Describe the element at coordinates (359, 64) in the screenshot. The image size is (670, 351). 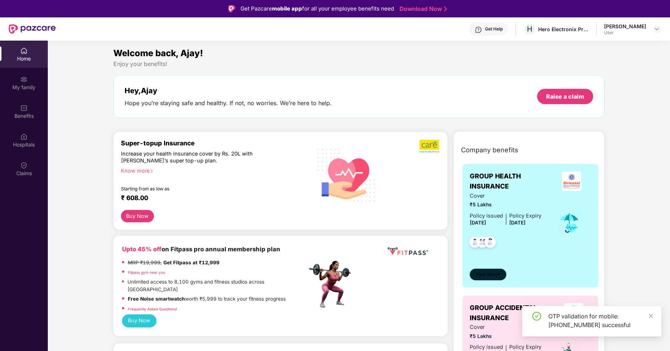
I see `div: Enjoy your benefits!` at that location.